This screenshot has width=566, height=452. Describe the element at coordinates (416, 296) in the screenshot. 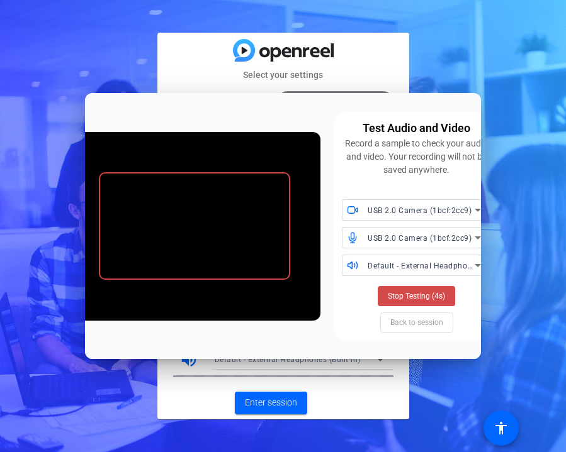

I see `button: Stop Testing (4s)` at that location.